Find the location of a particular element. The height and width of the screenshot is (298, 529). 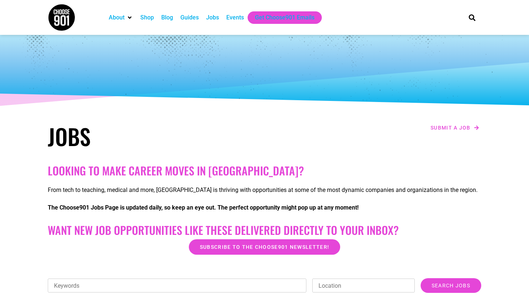

input: Location is located at coordinates (364, 286).